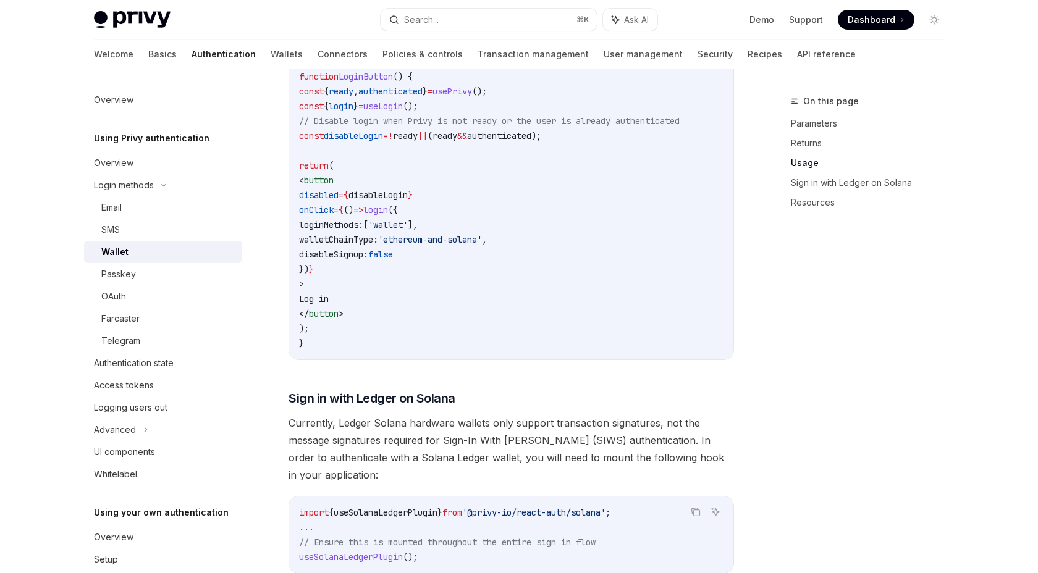 This screenshot has width=1038, height=573. I want to click on button: Search...⌘K, so click(489, 20).